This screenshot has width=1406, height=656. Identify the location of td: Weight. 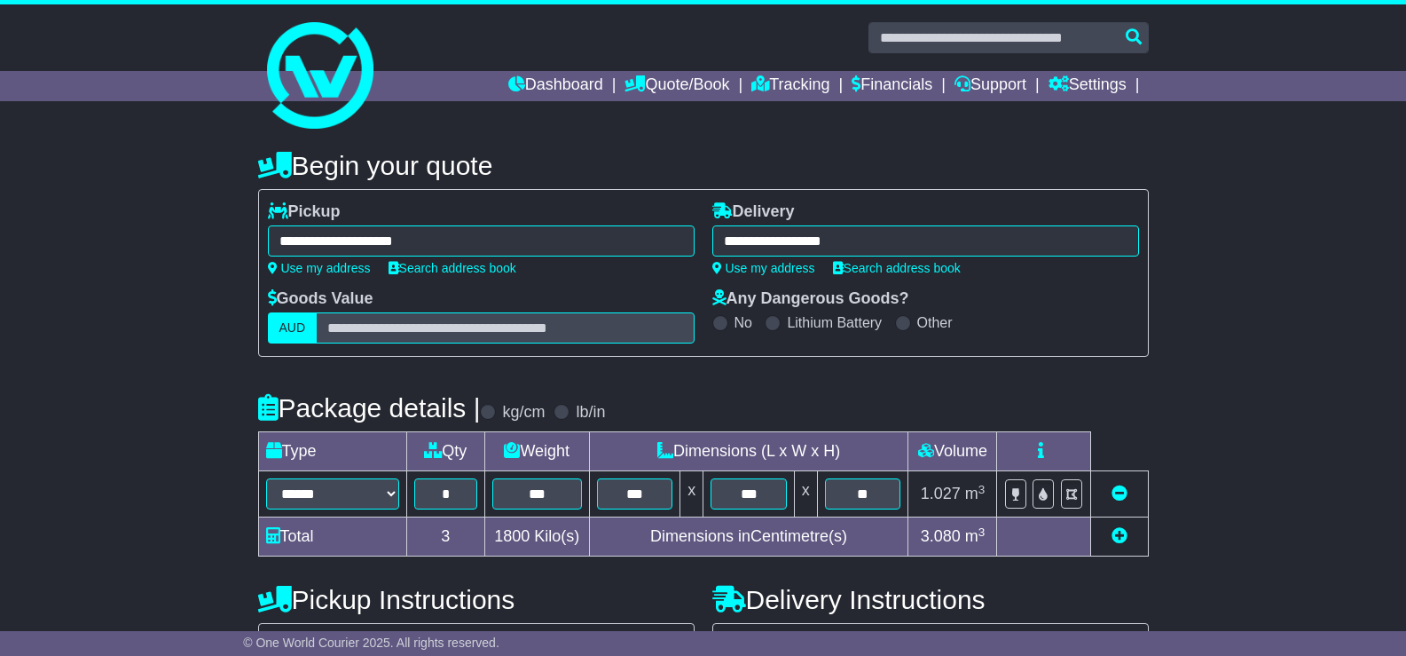
(537, 452).